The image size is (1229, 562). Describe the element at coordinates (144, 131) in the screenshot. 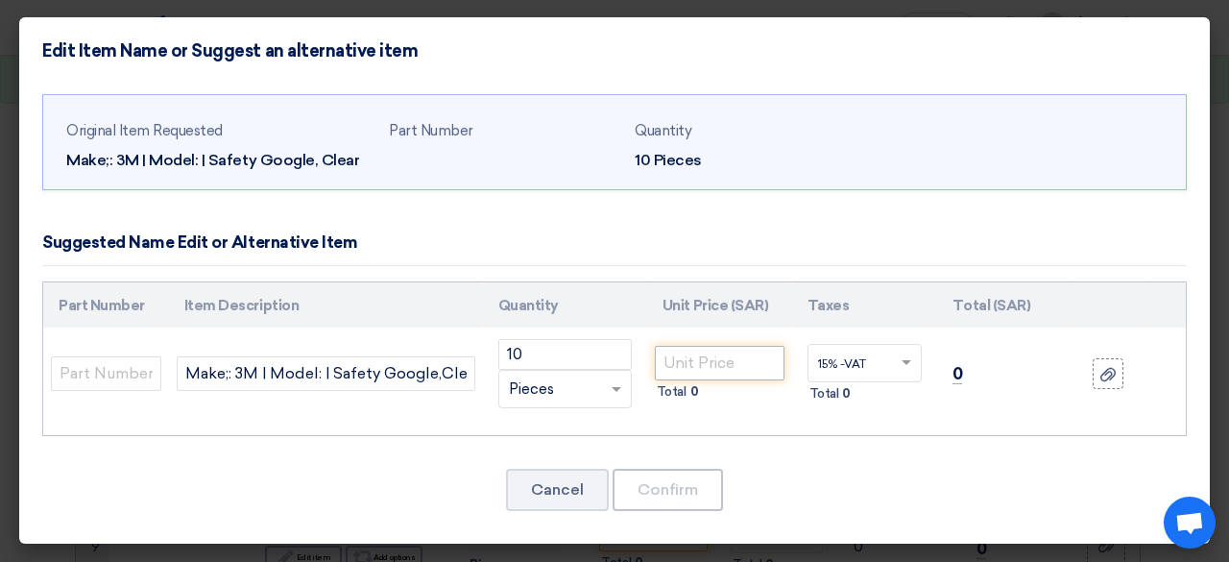

I see `font: Original Item Requested` at that location.